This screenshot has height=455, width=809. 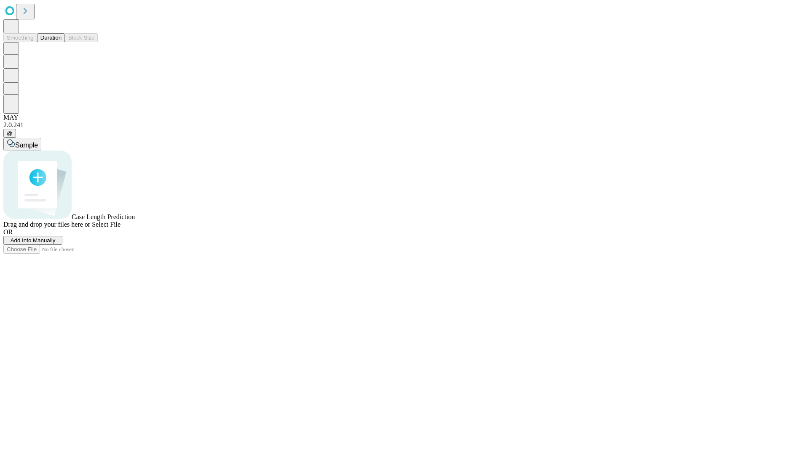 What do you see at coordinates (22, 144) in the screenshot?
I see `button: Sample` at bounding box center [22, 144].